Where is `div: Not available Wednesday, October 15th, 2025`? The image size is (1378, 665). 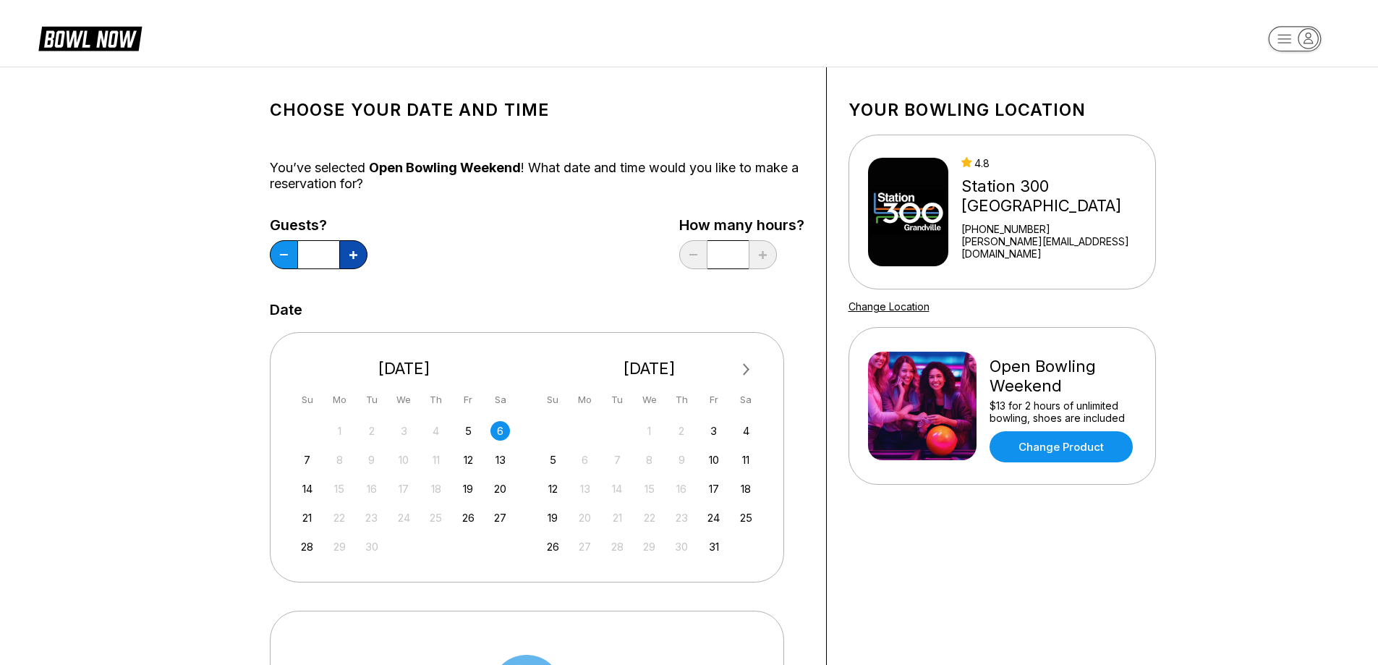
div: Not available Wednesday, October 15th, 2025 is located at coordinates (649, 488).